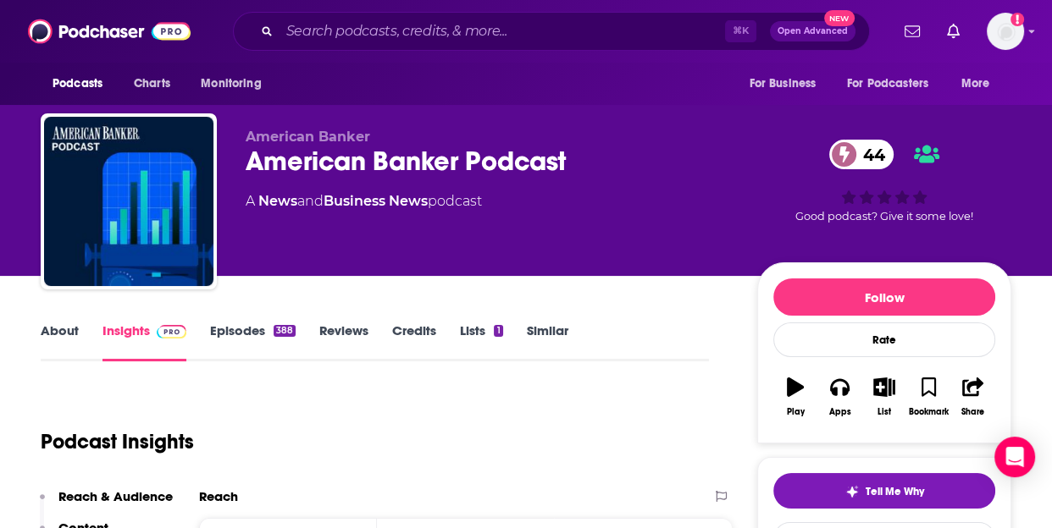 This screenshot has height=528, width=1052. What do you see at coordinates (252, 342) in the screenshot?
I see `a: Episodes388` at bounding box center [252, 342].